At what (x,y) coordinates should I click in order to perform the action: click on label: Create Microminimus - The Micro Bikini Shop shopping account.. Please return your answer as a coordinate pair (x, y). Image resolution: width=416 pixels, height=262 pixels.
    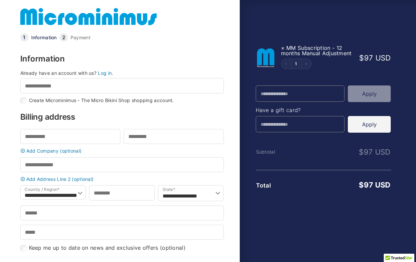
    Looking at the image, I should click on (102, 101).